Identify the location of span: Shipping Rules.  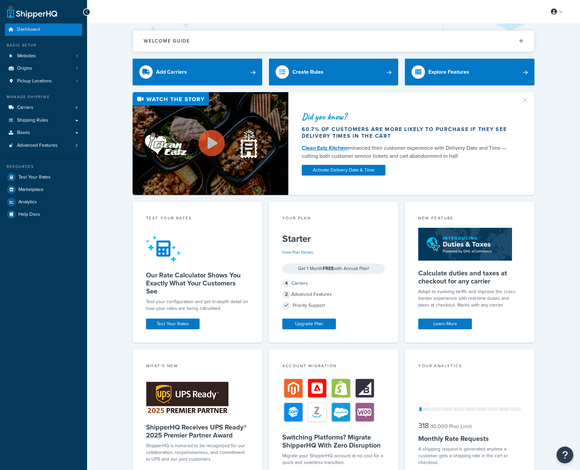
(32, 120).